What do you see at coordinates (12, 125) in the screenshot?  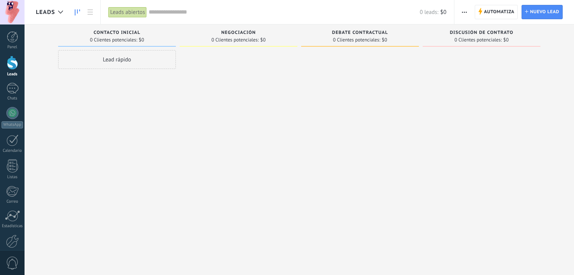 I see `div: WhatsApp` at bounding box center [12, 125].